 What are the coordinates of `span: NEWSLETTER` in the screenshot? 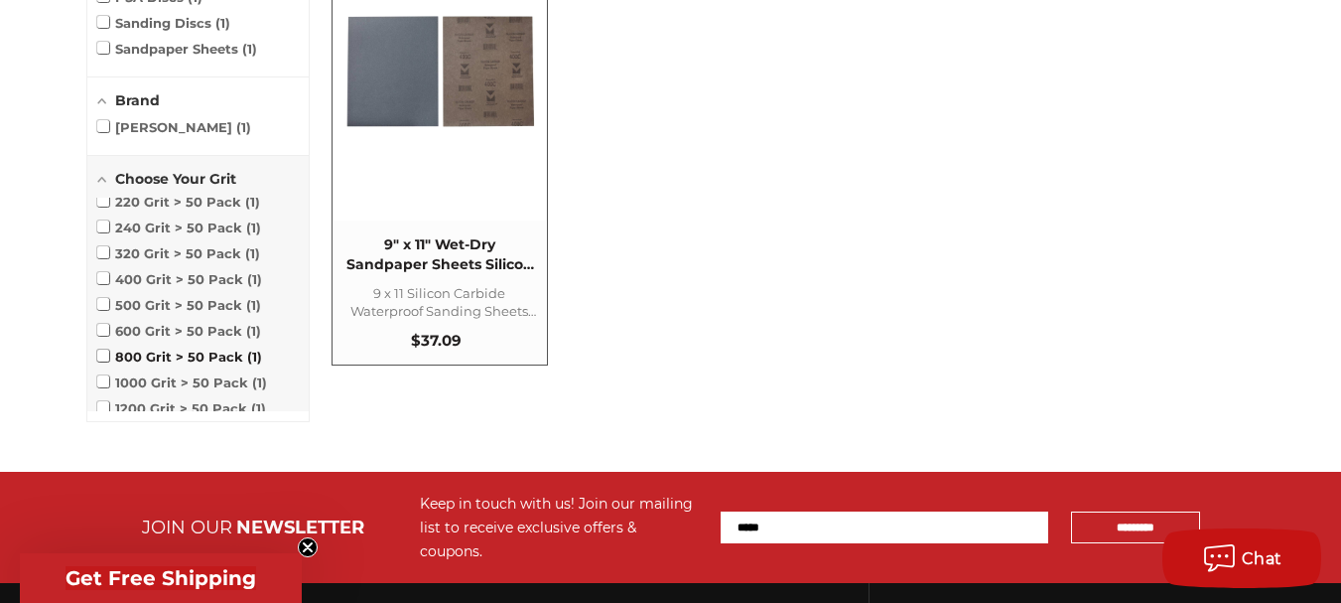 It's located at (300, 527).